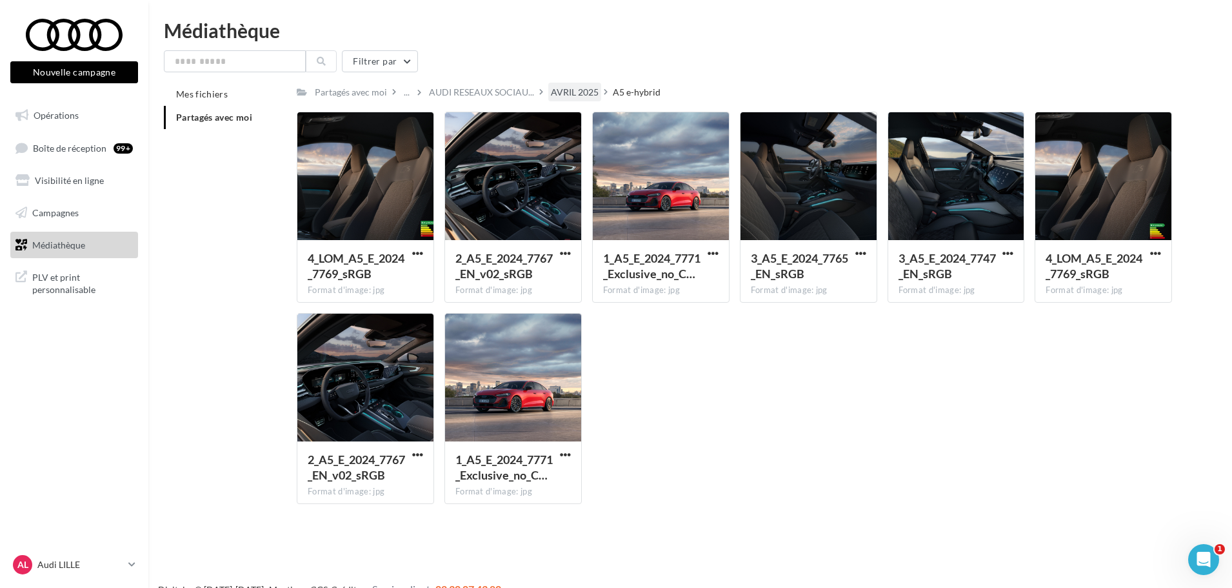 Image resolution: width=1232 pixels, height=588 pixels. What do you see at coordinates (69, 180) in the screenshot?
I see `span: Visibilité en ligne` at bounding box center [69, 180].